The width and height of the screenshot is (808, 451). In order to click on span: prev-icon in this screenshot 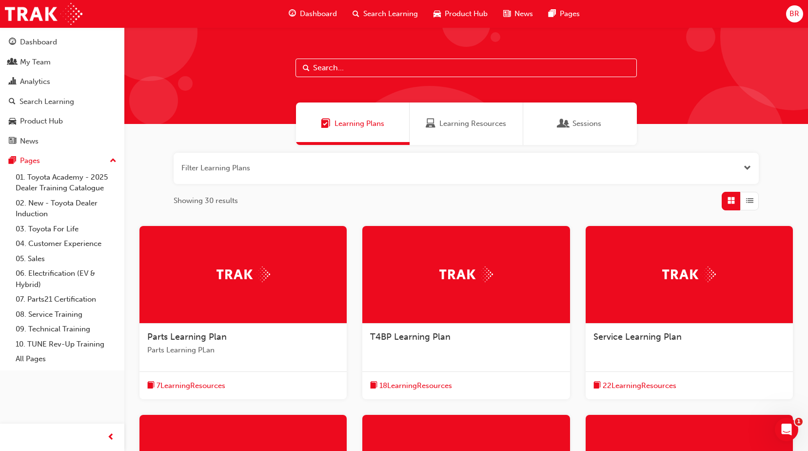, I will do `click(111, 437)`.